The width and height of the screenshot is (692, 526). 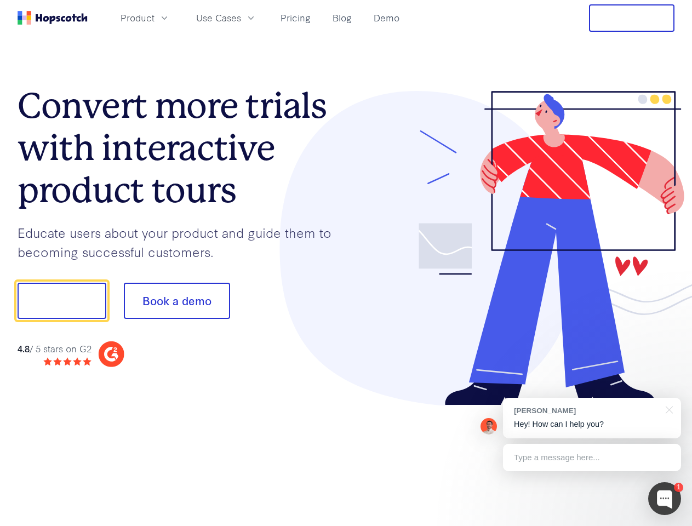 What do you see at coordinates (24, 348) in the screenshot?
I see `strong: 4.8` at bounding box center [24, 348].